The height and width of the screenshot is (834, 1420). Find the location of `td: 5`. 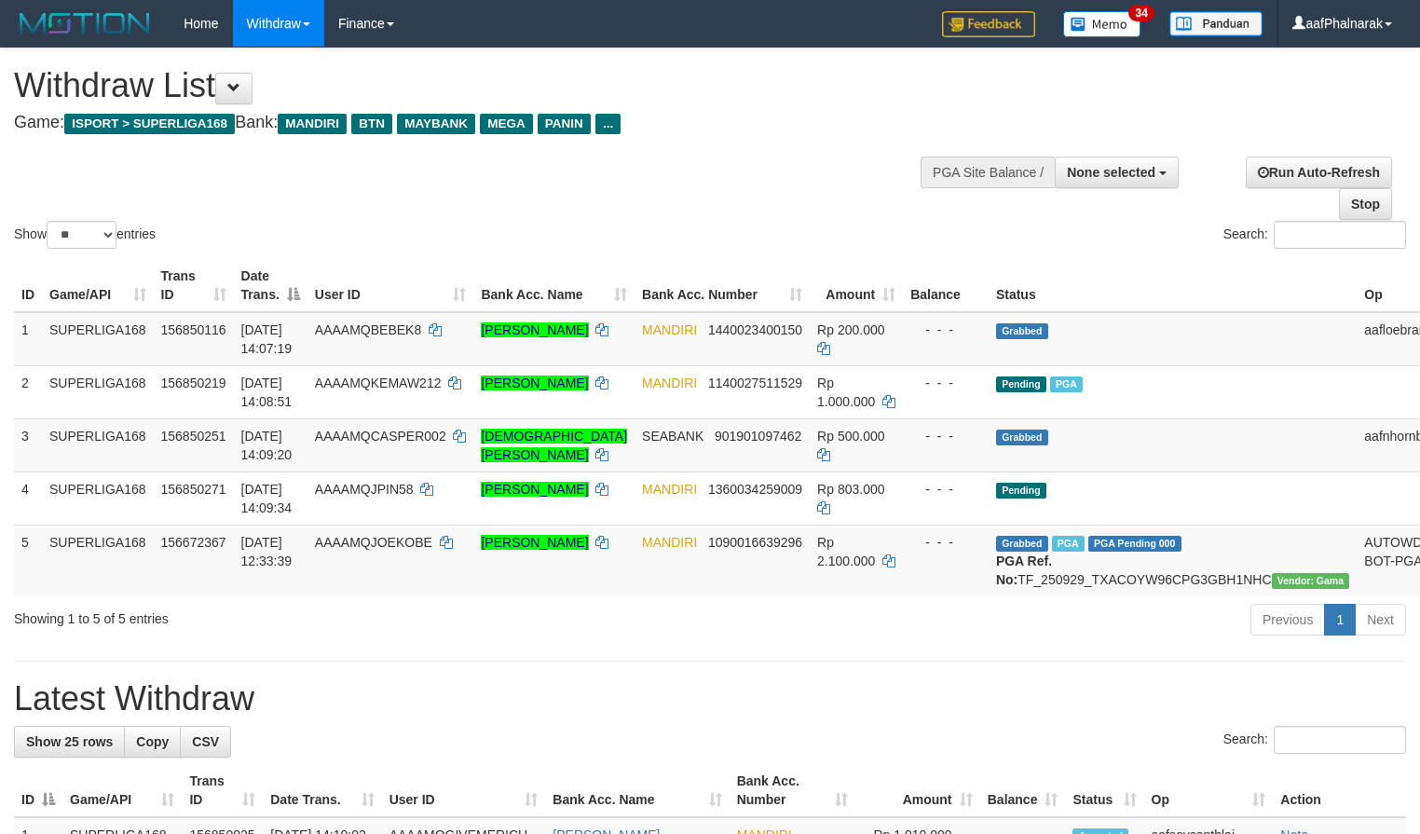

td: 5 is located at coordinates (28, 560).